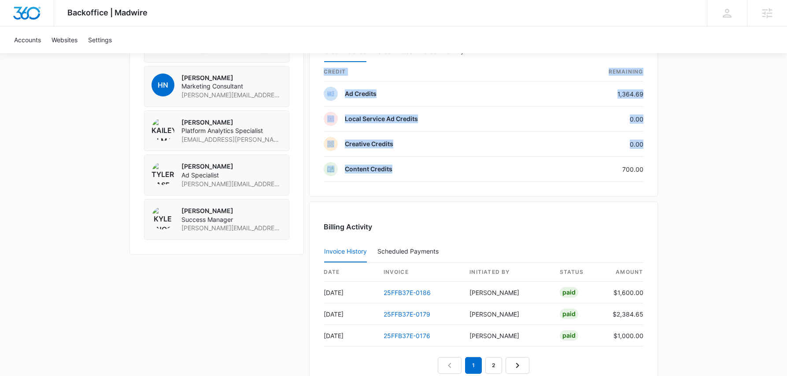 This screenshot has height=376, width=787. I want to click on span: HN, so click(163, 85).